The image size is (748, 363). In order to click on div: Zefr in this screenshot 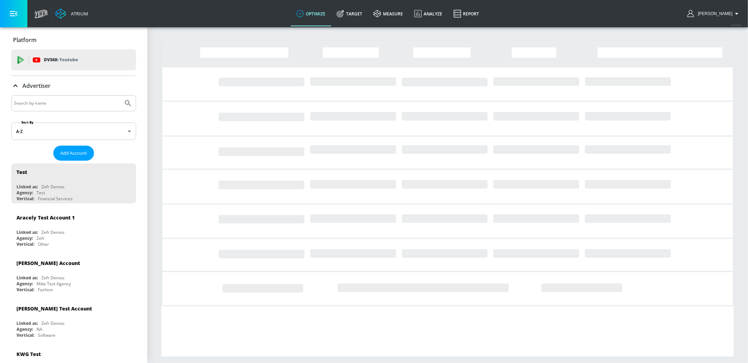, I will do `click(40, 238)`.